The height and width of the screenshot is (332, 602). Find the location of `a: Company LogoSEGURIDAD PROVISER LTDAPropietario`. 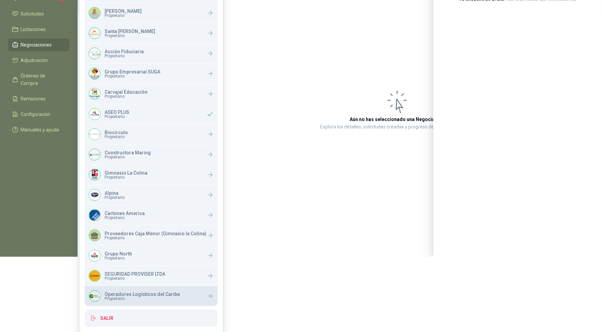

a: Company LogoSEGURIDAD PROVISER LTDAPropietario is located at coordinates (151, 276).